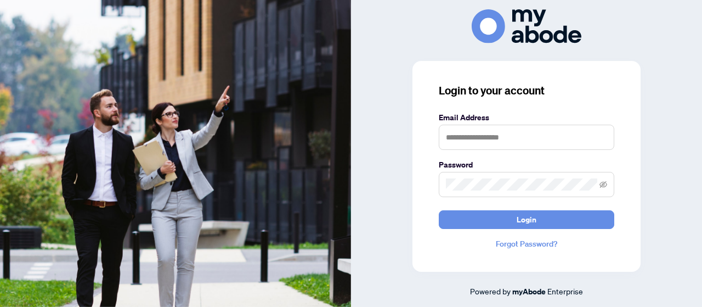  What do you see at coordinates (527, 26) in the screenshot?
I see `img: ma-logo` at bounding box center [527, 26].